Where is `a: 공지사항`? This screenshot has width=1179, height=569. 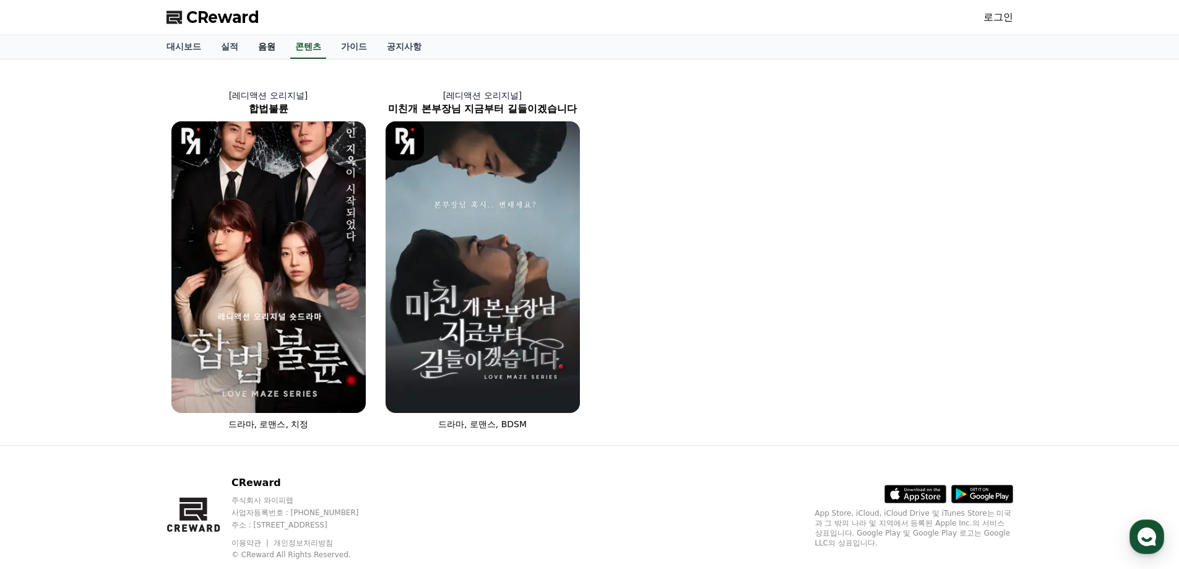 a: 공지사항 is located at coordinates (404, 47).